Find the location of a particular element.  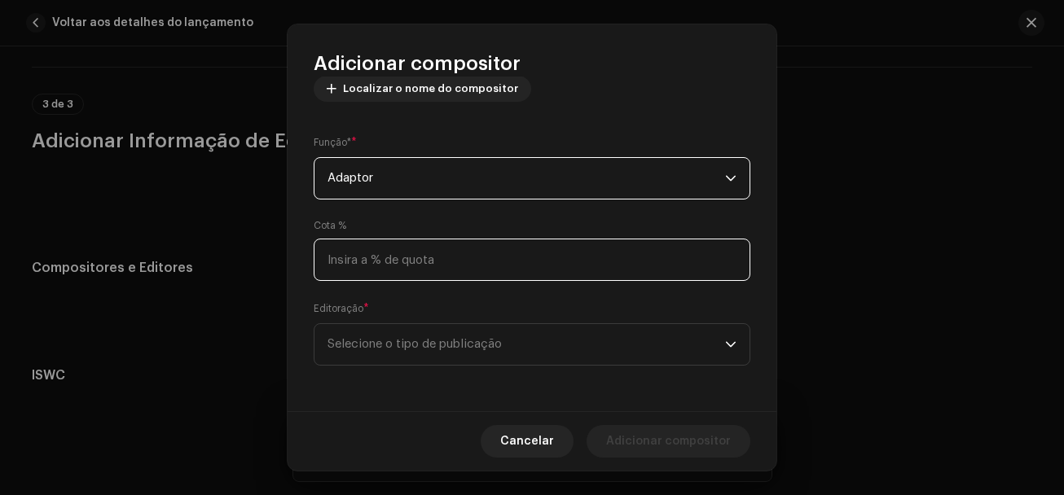

span: Adaptor is located at coordinates (526, 178).